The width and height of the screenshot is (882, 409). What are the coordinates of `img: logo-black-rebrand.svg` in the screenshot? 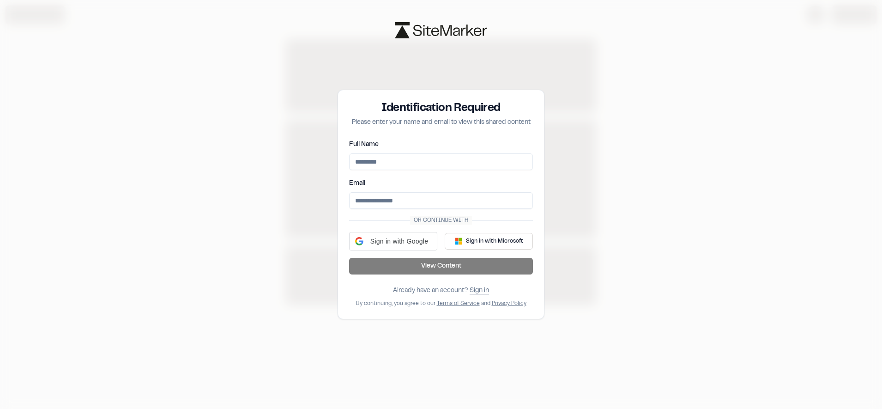 It's located at (441, 30).